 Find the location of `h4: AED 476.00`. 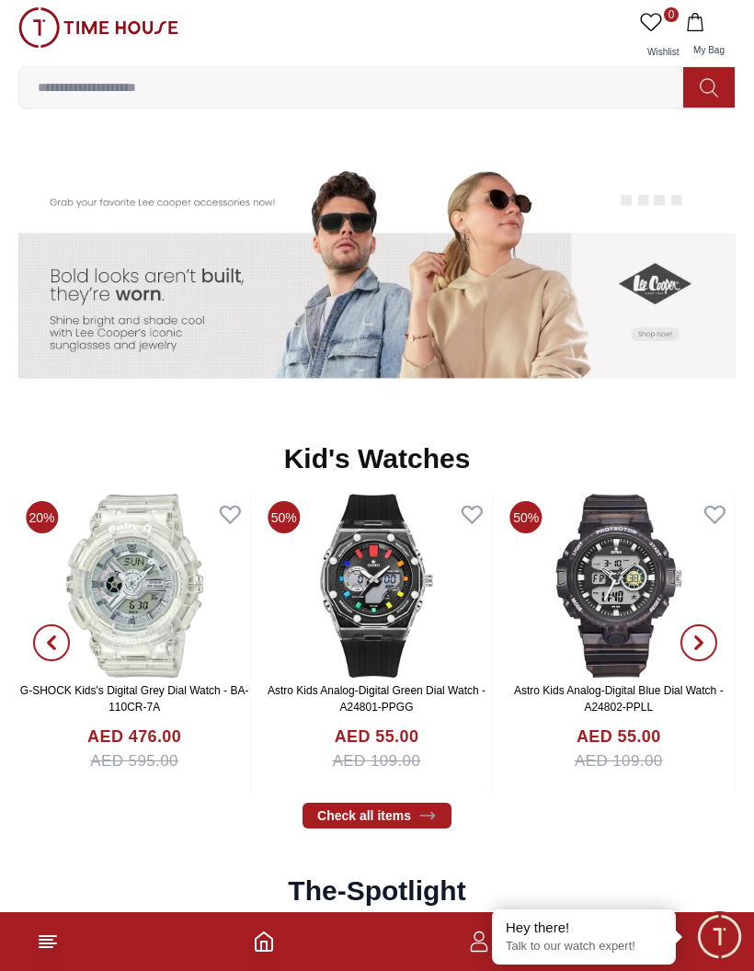

h4: AED 476.00 is located at coordinates (134, 737).